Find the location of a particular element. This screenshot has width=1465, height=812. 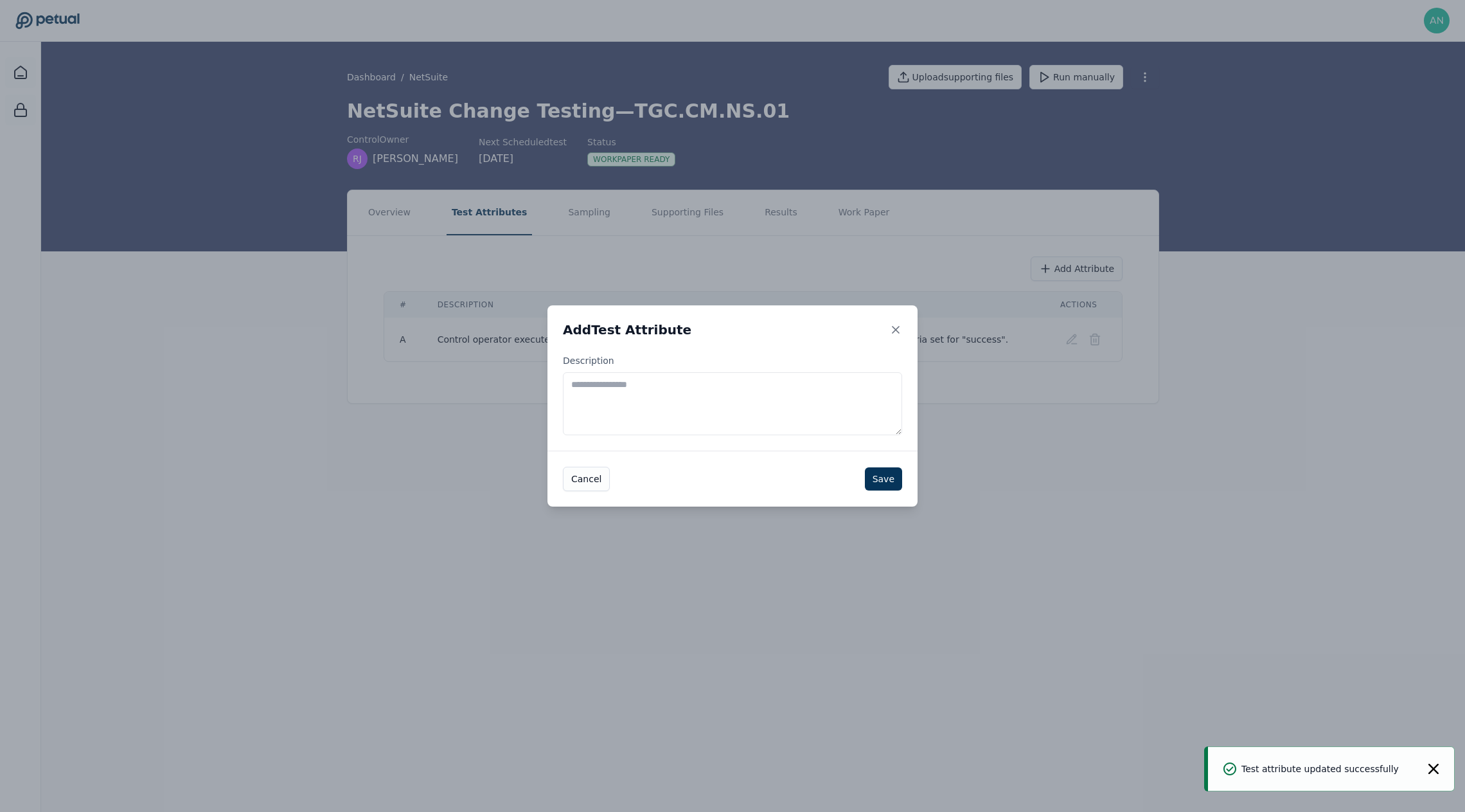

label: Description is located at coordinates (733, 394).